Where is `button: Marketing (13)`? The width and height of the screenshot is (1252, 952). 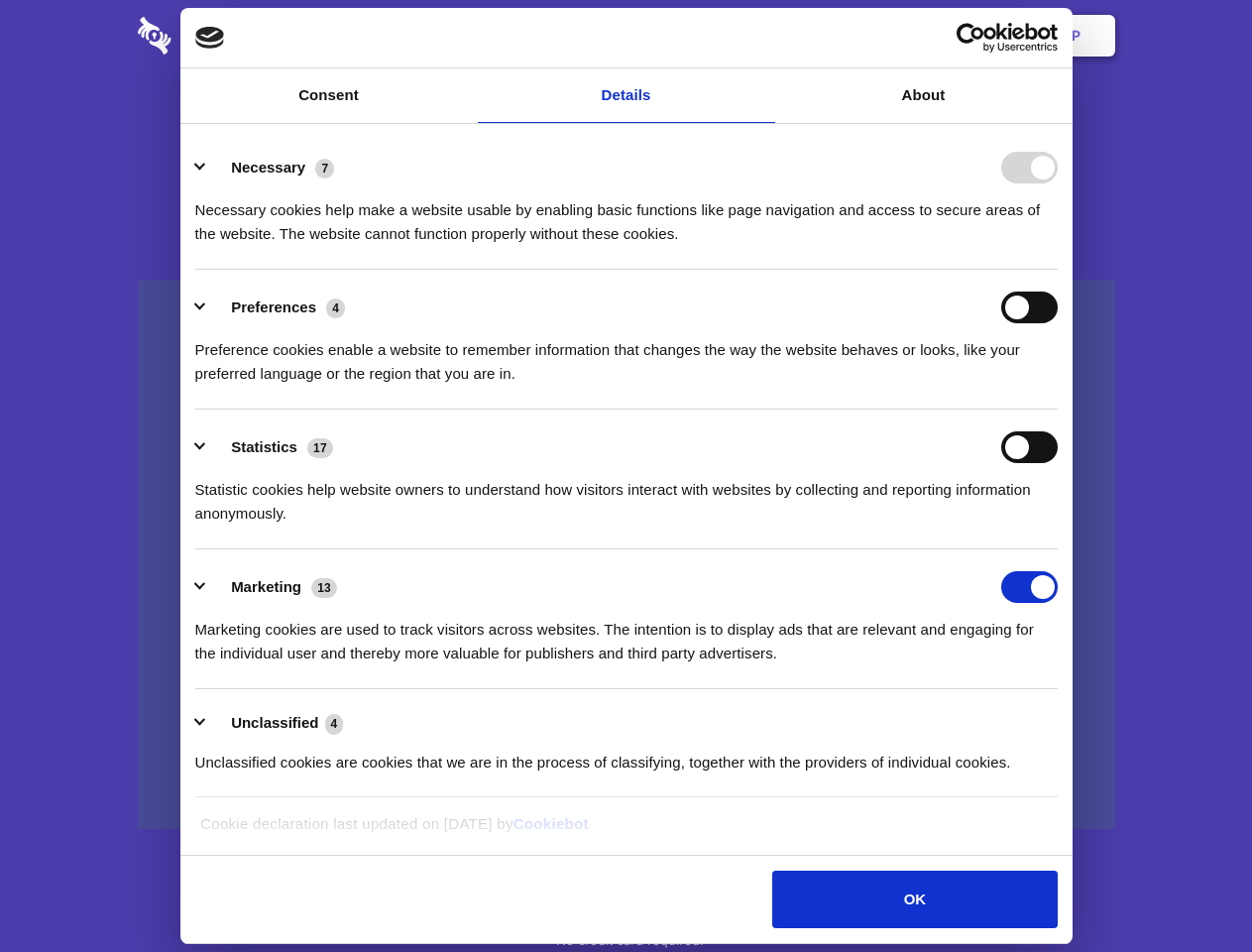 button: Marketing (13) is located at coordinates (273, 587).